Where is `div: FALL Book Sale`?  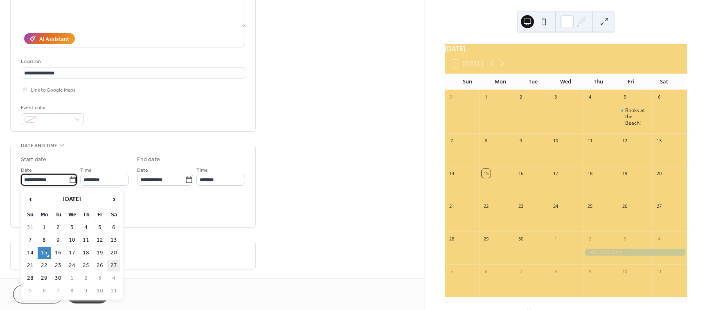
div: FALL Book Sale is located at coordinates (635, 252).